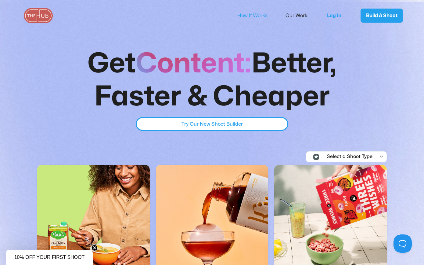 This screenshot has width=424, height=265. What do you see at coordinates (95, 247) in the screenshot?
I see `button: Close teaser` at bounding box center [95, 247].